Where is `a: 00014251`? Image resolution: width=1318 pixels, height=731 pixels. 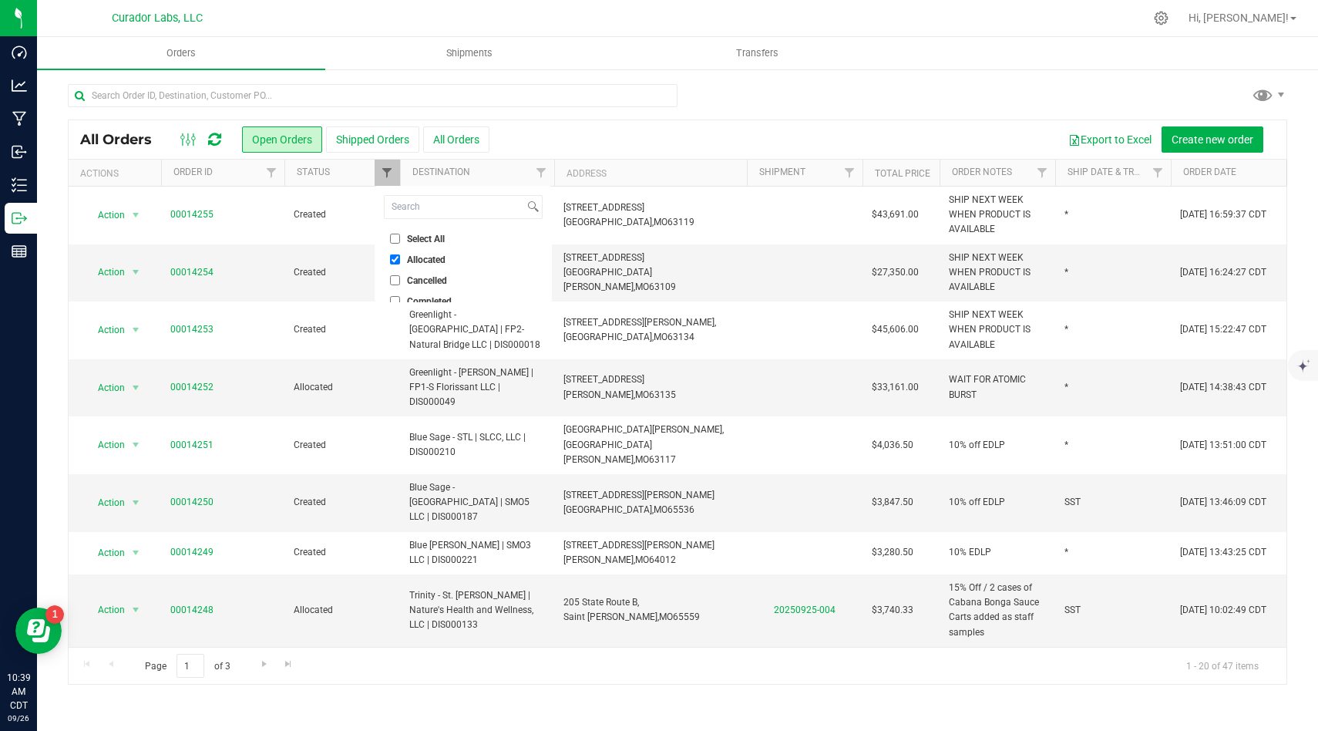
a: 00014251 is located at coordinates (192, 445).